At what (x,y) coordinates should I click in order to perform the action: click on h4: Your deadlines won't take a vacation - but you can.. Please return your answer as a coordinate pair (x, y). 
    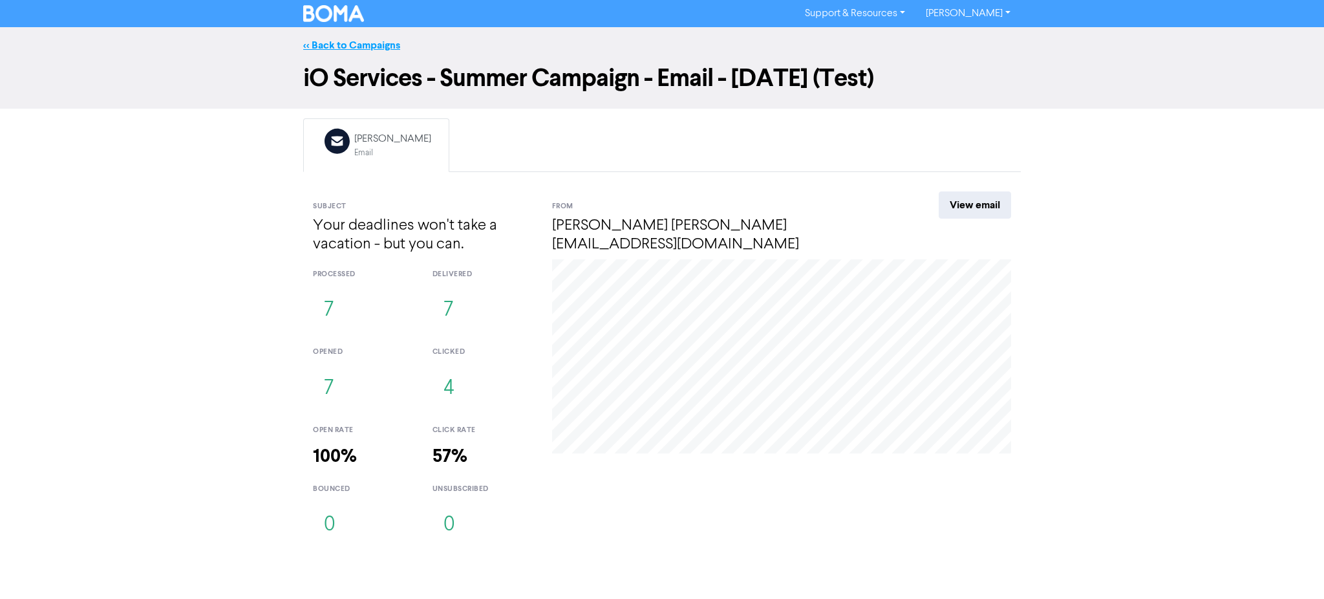
    Looking at the image, I should click on (423, 235).